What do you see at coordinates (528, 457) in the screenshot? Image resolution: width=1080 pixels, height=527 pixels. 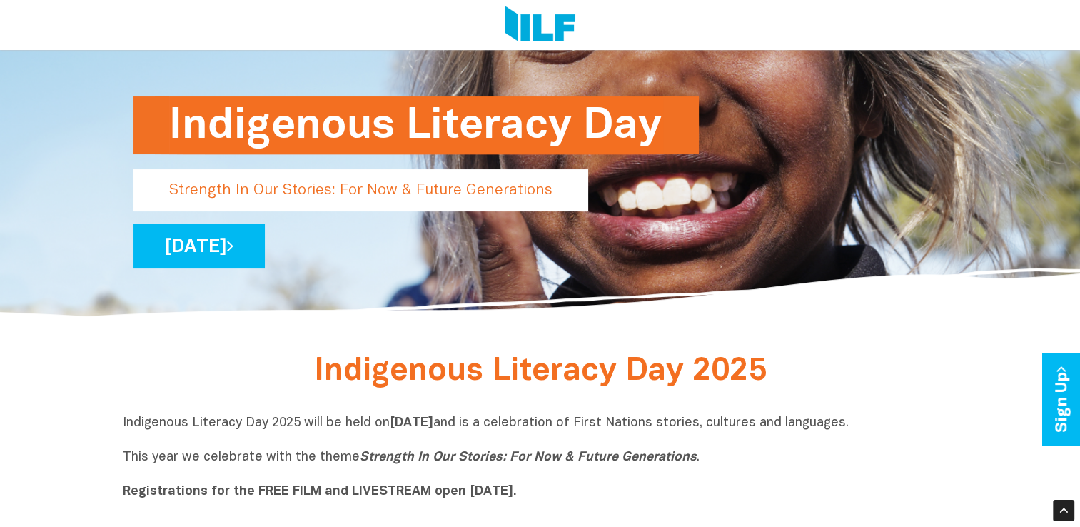 I see `i: Strength In Our Stories: For Now & Future Generations` at bounding box center [528, 457].